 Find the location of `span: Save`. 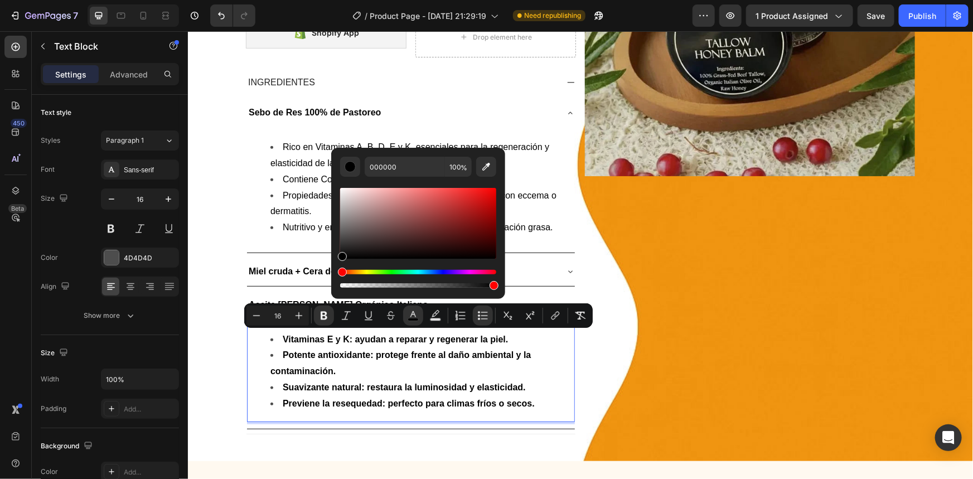

span: Save is located at coordinates (876, 16).